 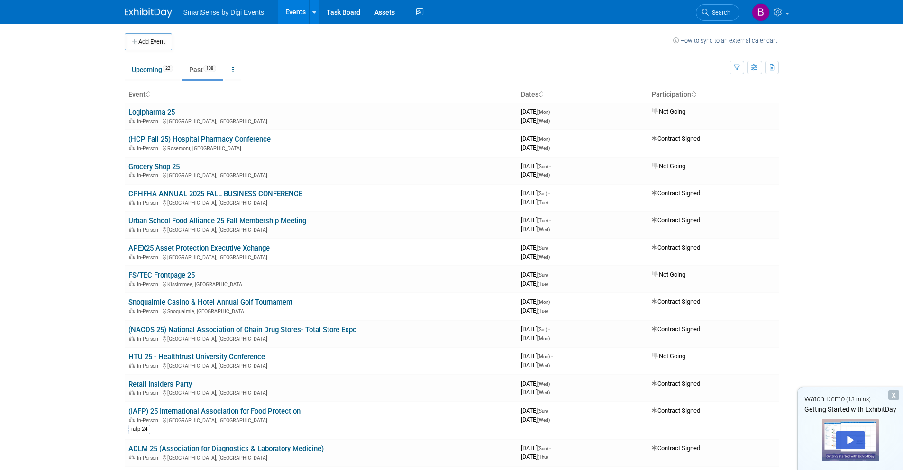 What do you see at coordinates (543, 457) in the screenshot?
I see `span: (Thu)` at bounding box center [543, 457].